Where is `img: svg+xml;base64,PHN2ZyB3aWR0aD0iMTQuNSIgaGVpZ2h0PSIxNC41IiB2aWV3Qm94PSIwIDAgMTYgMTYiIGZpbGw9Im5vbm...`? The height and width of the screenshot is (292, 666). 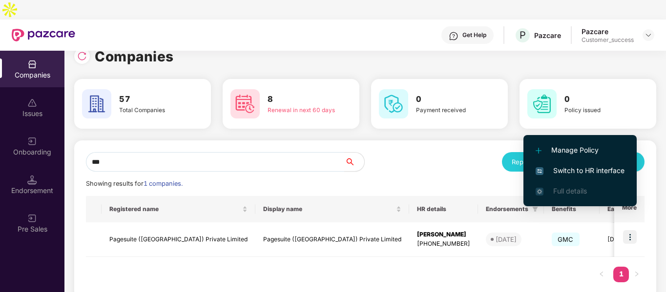 img: svg+xml;base64,PHN2ZyB3aWR0aD0iMTQuNSIgaGVpZ2h0PSIxNC41IiB2aWV3Qm94PSIwIDAgMTYgMTYiIGZpbGw9Im5vbm... is located at coordinates (32, 180).